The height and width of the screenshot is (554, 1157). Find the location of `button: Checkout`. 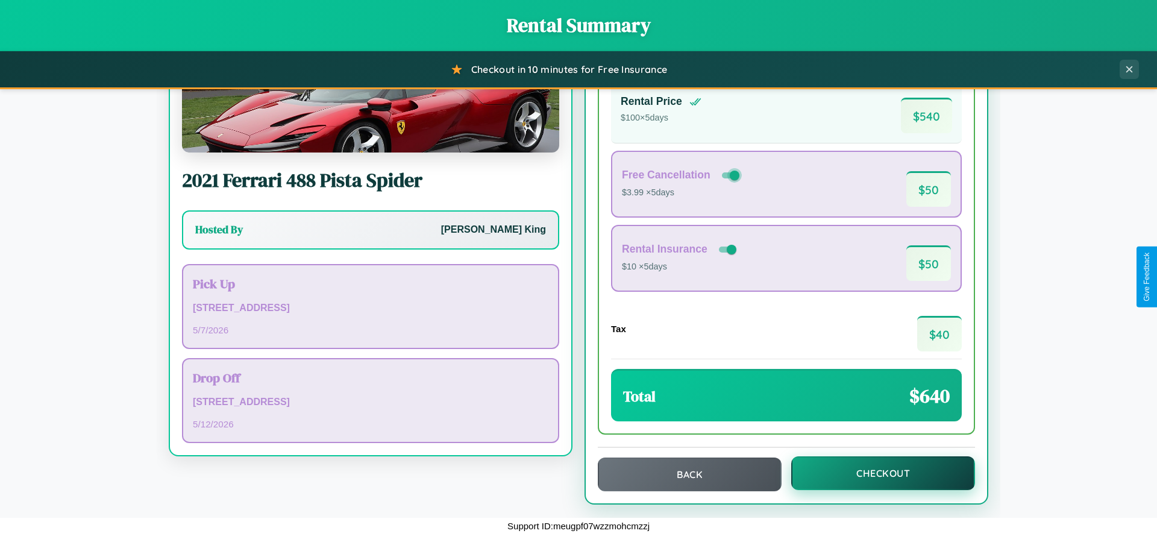

button: Checkout is located at coordinates (883, 473).